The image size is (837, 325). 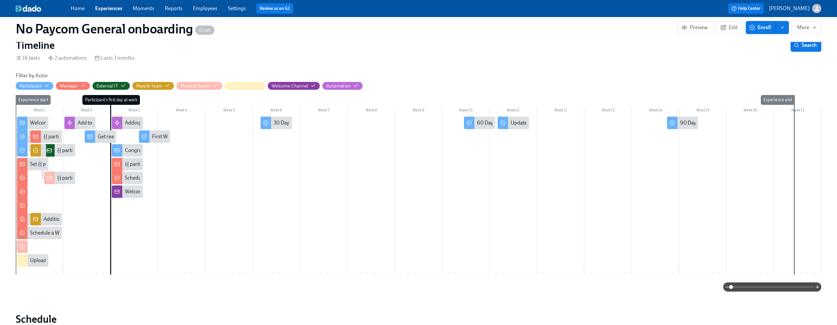 What do you see at coordinates (324, 111) in the screenshot?
I see `div: Week 7` at bounding box center [324, 111].